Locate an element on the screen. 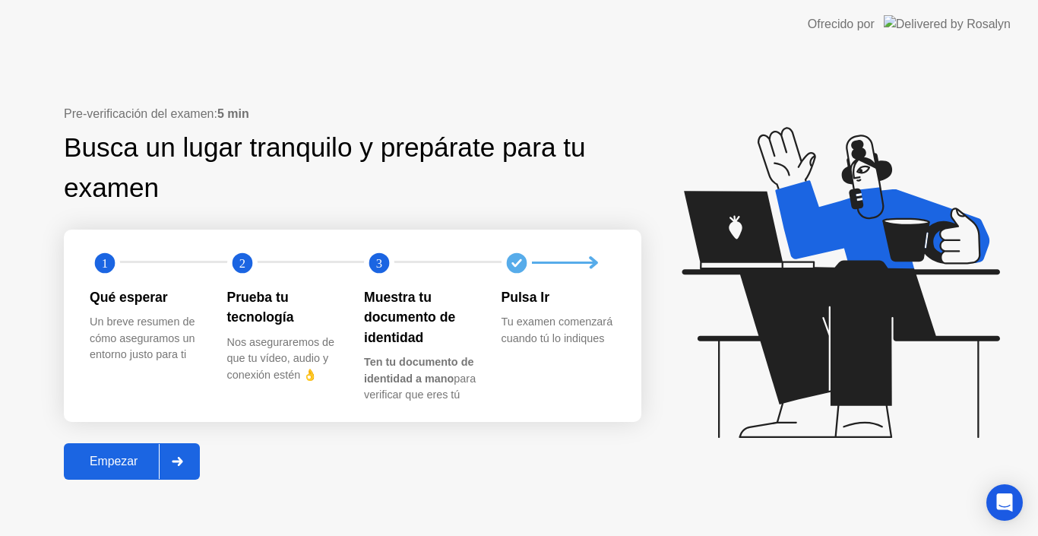 This screenshot has width=1038, height=536. text: 3 is located at coordinates (379, 262).